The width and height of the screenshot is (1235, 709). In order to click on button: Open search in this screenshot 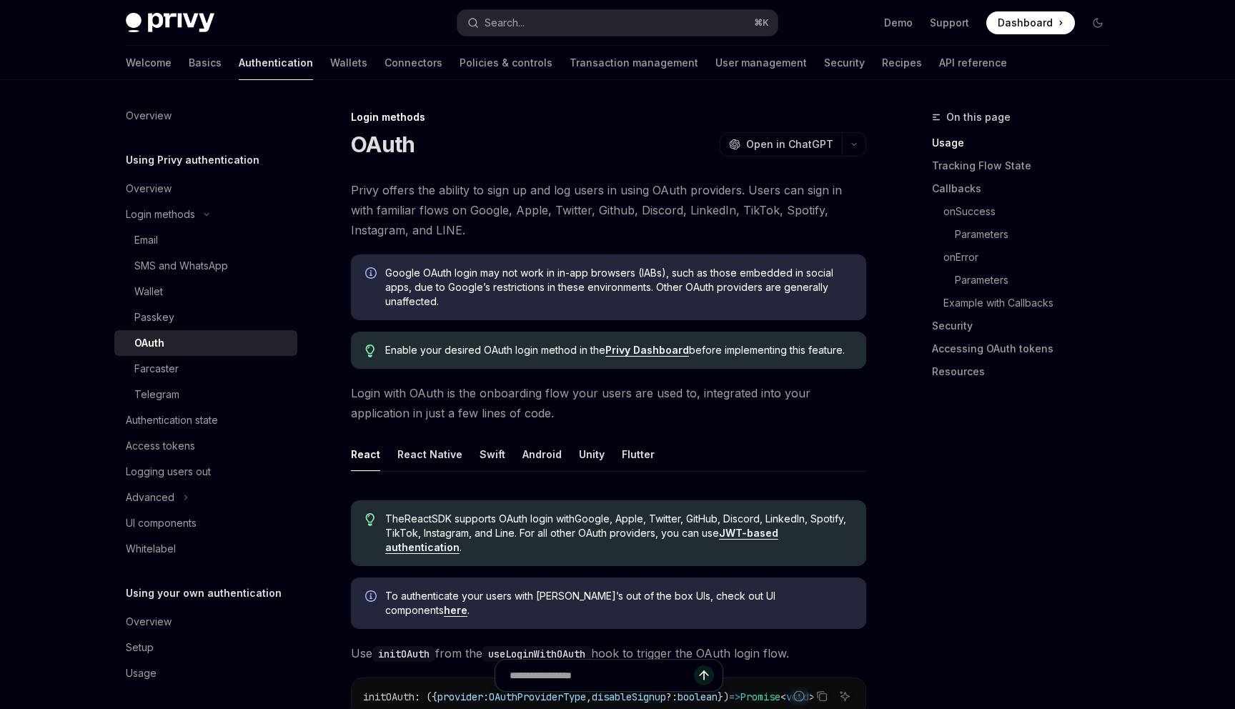, I will do `click(618, 23)`.